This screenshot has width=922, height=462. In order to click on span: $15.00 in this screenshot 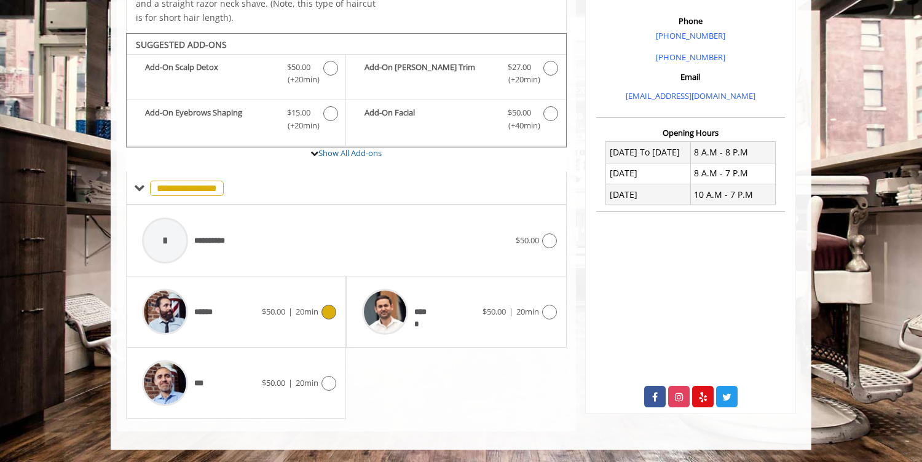, I will do `click(299, 112)`.